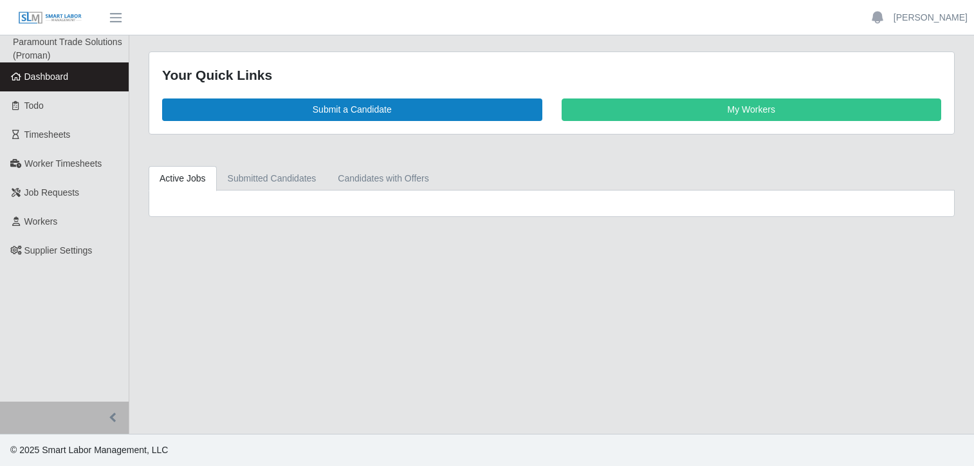 This screenshot has width=974, height=466. Describe the element at coordinates (34, 106) in the screenshot. I see `span: Todo` at that location.